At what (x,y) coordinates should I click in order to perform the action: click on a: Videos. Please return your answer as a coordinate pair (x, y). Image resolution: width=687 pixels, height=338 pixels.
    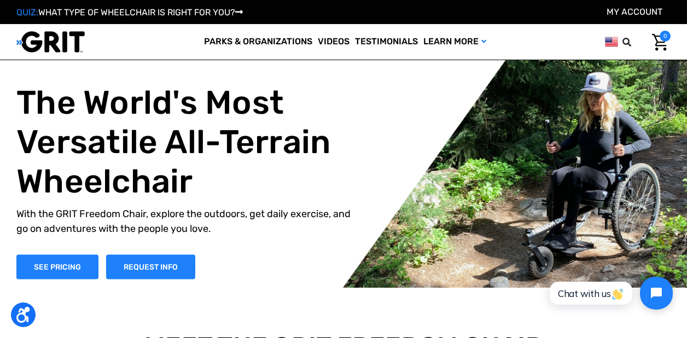
    Looking at the image, I should click on (334, 42).